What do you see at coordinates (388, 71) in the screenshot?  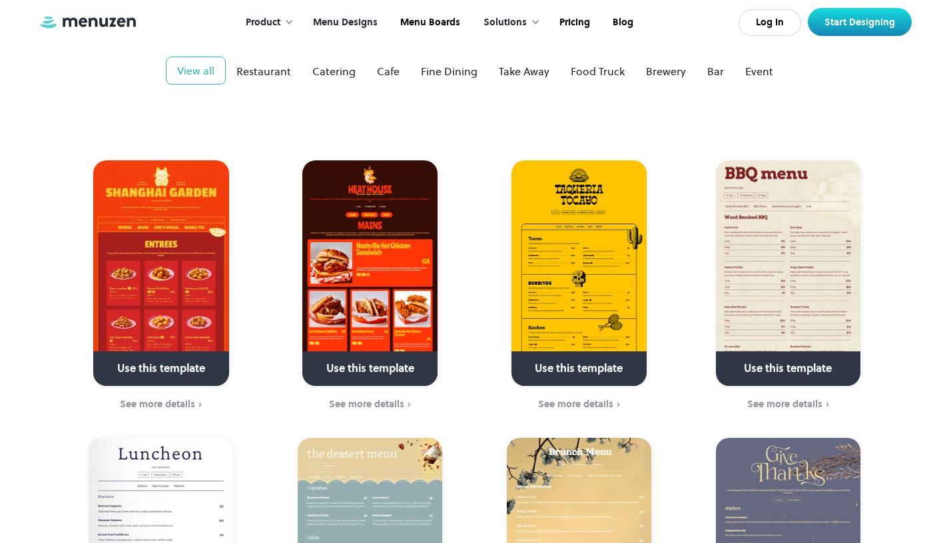 I see `div: Cafe` at bounding box center [388, 71].